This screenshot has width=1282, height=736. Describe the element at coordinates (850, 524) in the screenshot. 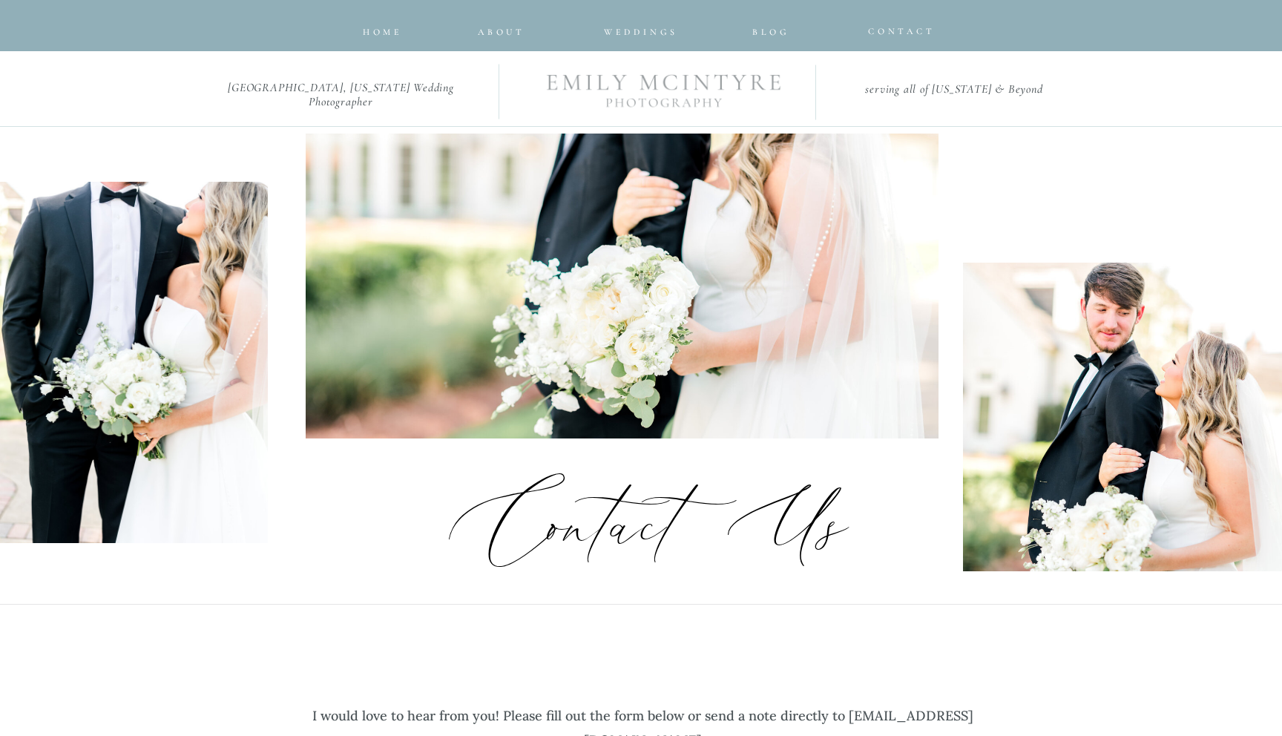

I see `p: s` at that location.